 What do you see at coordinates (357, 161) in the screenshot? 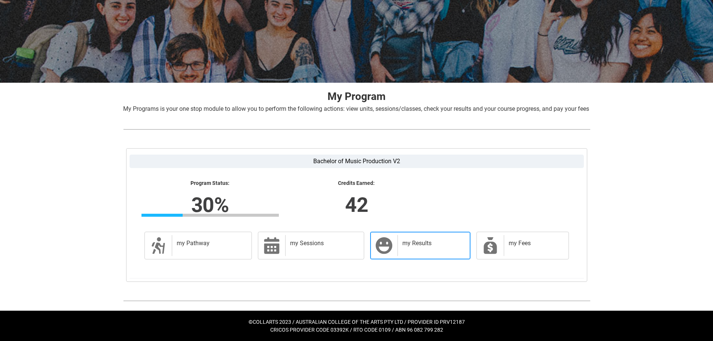
I see `label: Bachelor of Music Production V2` at bounding box center [357, 161].